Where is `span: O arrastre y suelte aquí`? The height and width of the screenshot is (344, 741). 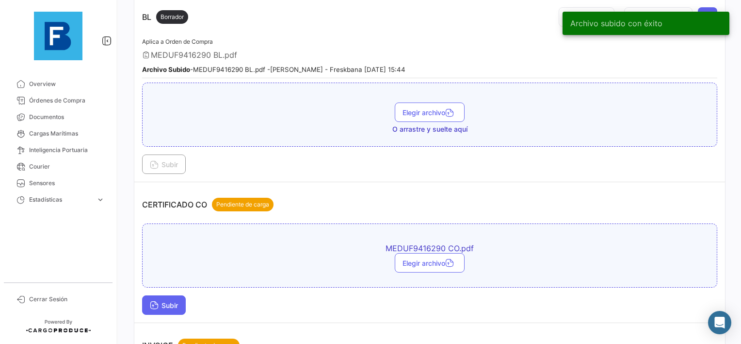
span: O arrastre y suelte aquí is located at coordinates (430, 129).